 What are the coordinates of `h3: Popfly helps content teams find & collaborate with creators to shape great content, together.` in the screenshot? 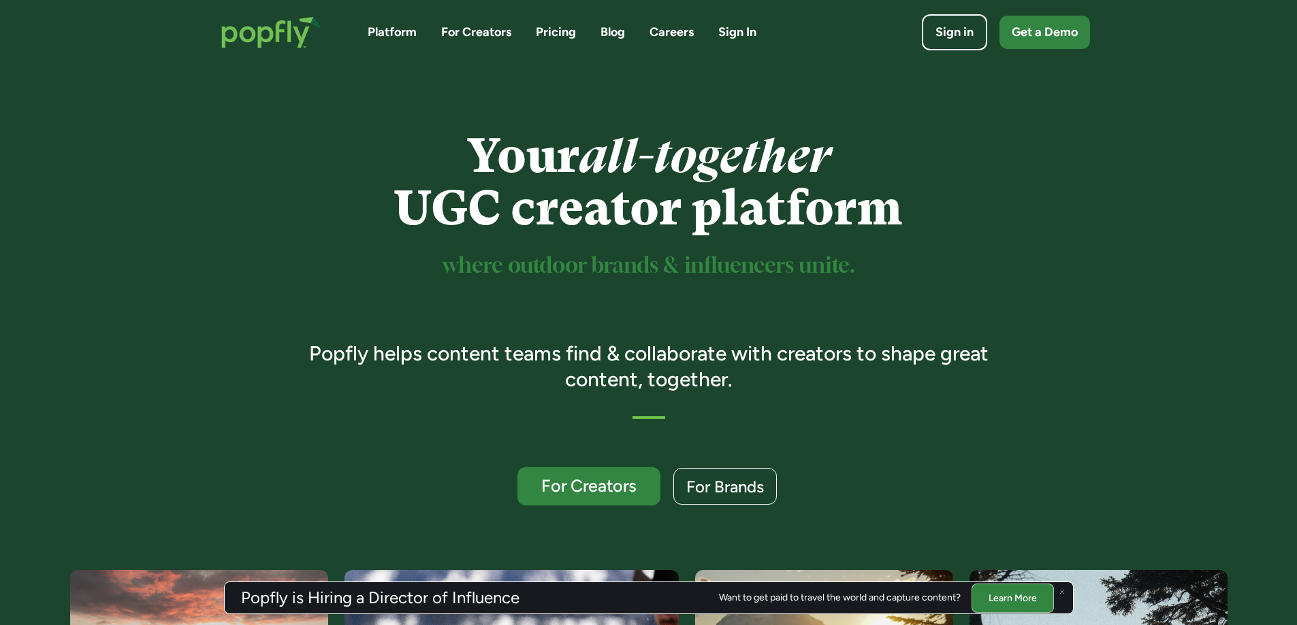 It's located at (648, 366).